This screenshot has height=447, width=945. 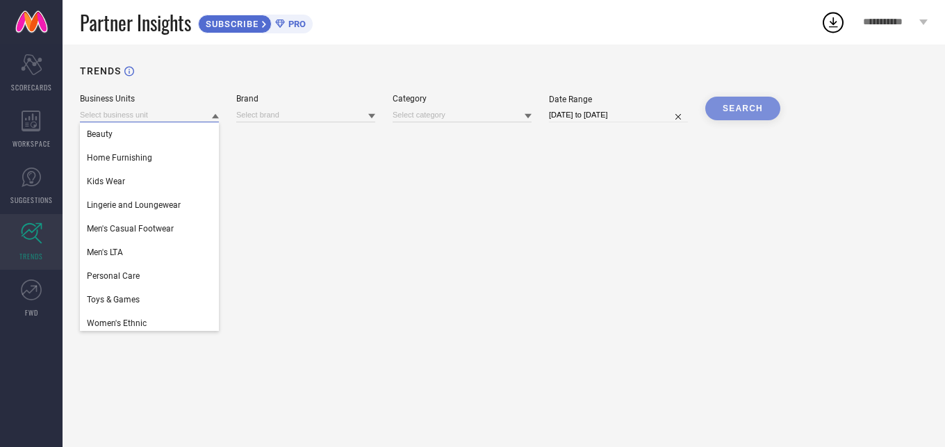 I want to click on div: Personal Care, so click(x=149, y=276).